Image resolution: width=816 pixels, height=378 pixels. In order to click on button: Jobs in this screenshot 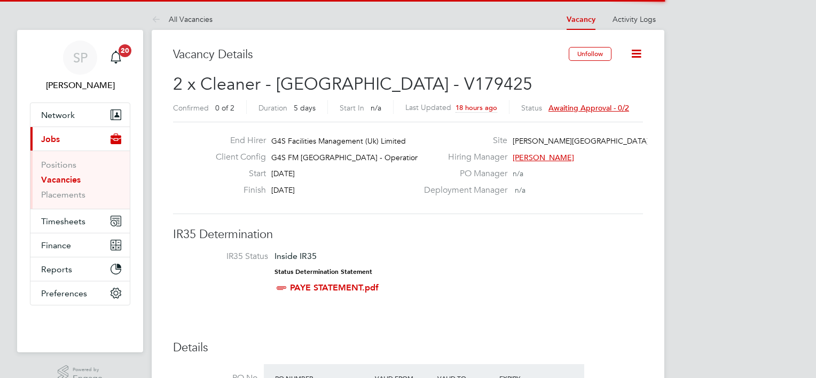, I will do `click(80, 139)`.